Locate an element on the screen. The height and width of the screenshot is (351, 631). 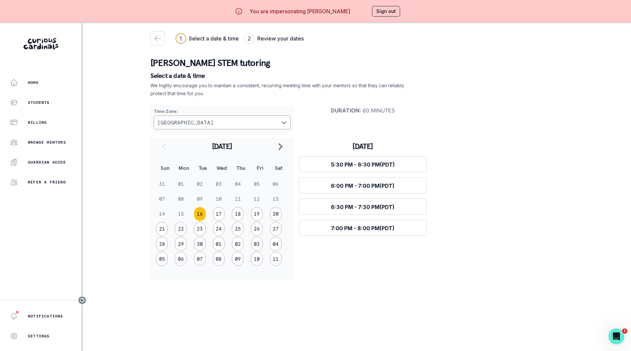
button: 24 is located at coordinates (219, 229).